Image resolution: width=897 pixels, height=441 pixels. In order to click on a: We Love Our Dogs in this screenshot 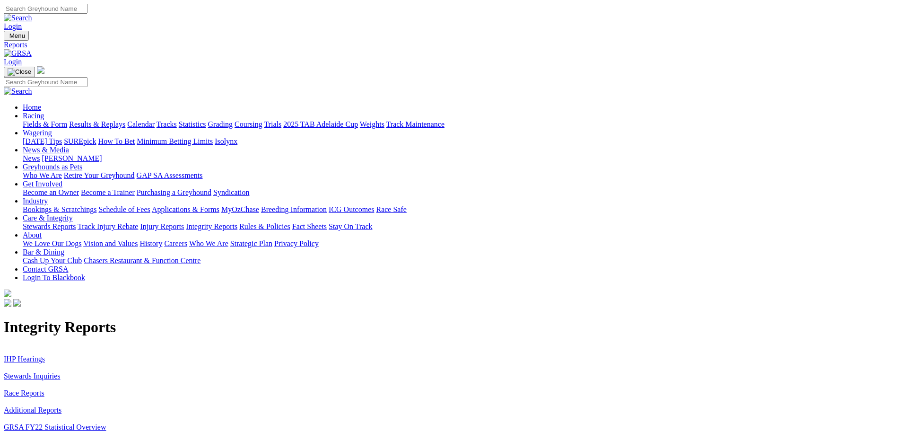, I will do `click(52, 243)`.